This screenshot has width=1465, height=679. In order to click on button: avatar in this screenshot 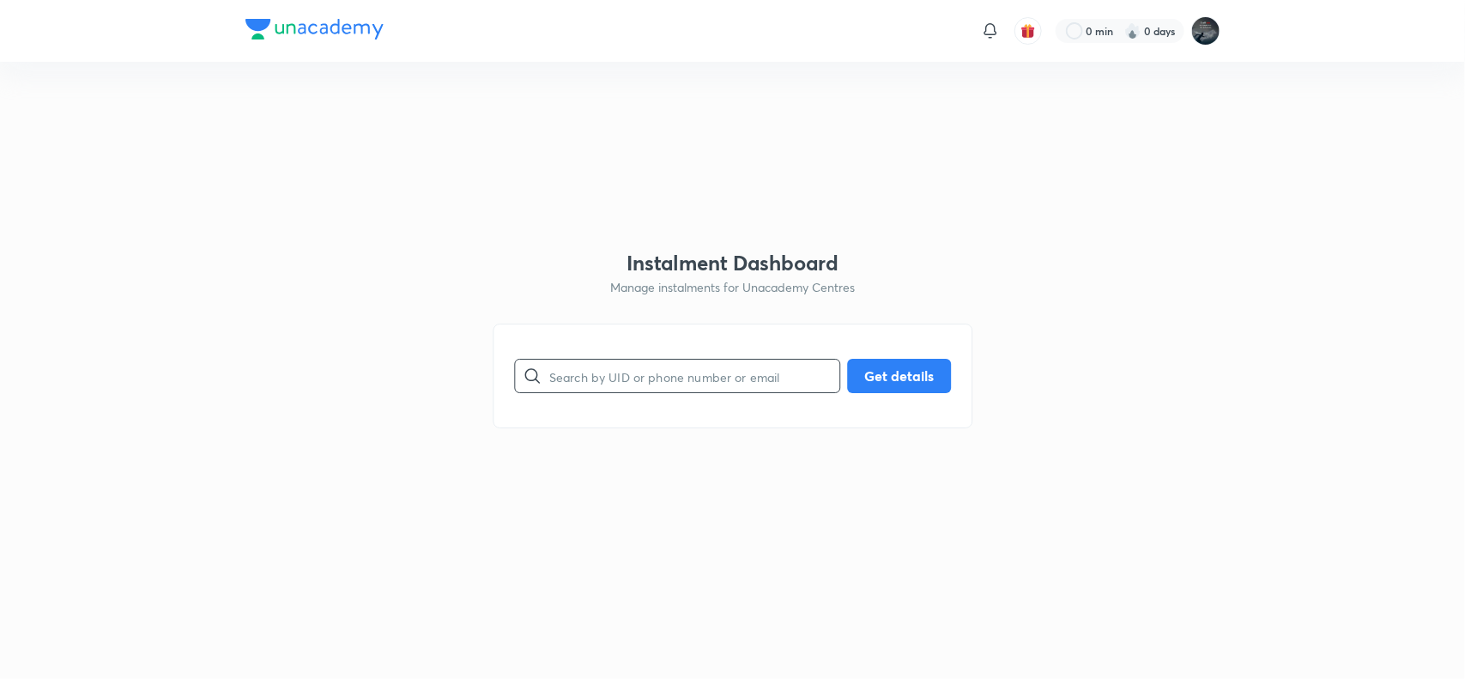, I will do `click(1028, 31)`.